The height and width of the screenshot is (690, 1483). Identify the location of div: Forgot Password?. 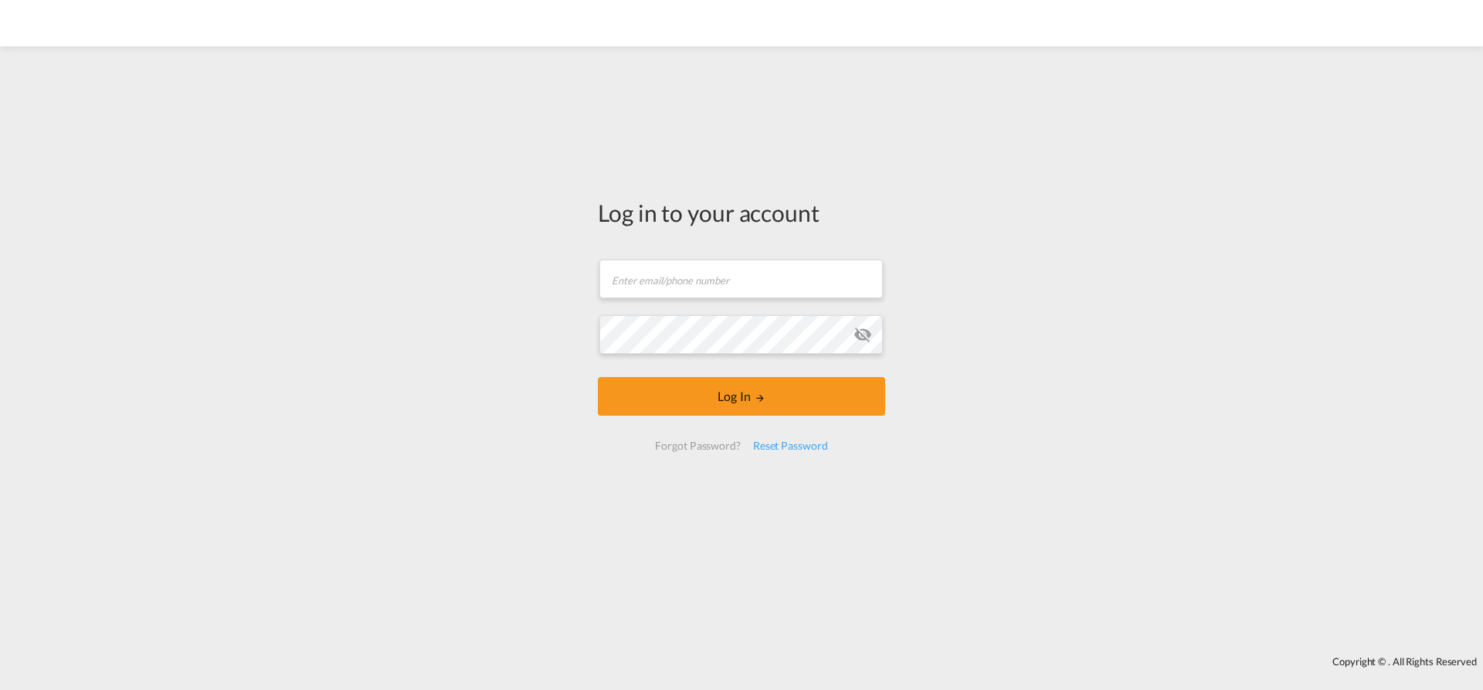
(697, 446).